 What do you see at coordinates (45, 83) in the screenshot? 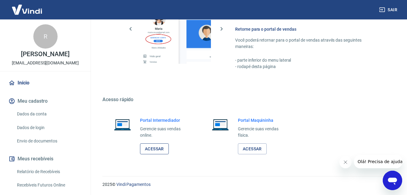
I see `a: Início` at bounding box center [45, 83].